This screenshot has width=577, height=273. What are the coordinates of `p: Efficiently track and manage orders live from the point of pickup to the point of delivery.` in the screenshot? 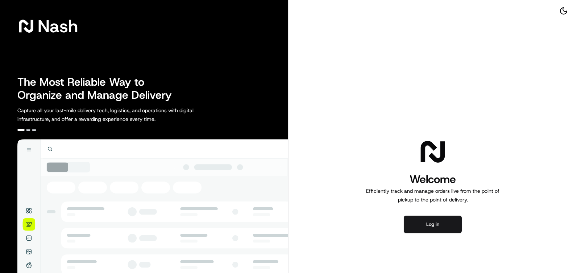 It's located at (433, 195).